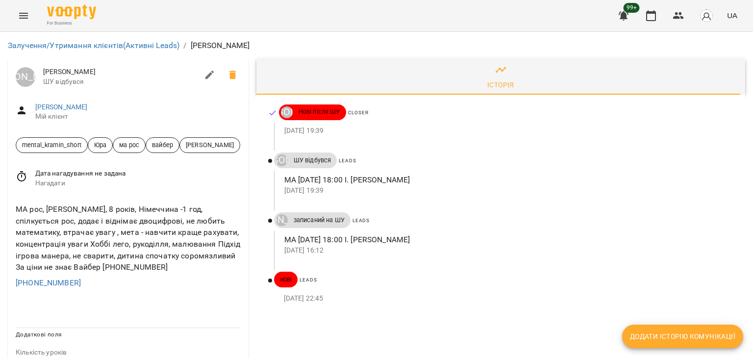  What do you see at coordinates (706, 16) in the screenshot?
I see `img: avatar_s.png` at bounding box center [706, 16].